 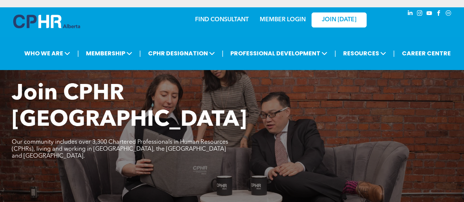 What do you see at coordinates (47, 21) in the screenshot?
I see `img: A blue and white logo for cp alberta` at bounding box center [47, 21].